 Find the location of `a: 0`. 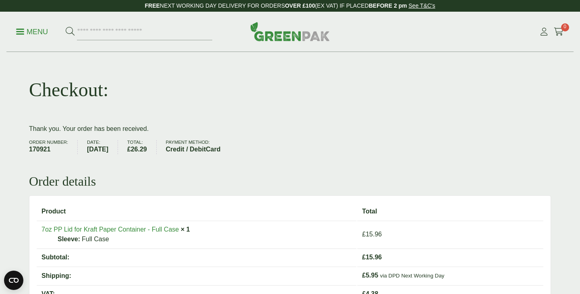

a: 0 is located at coordinates (559, 32).